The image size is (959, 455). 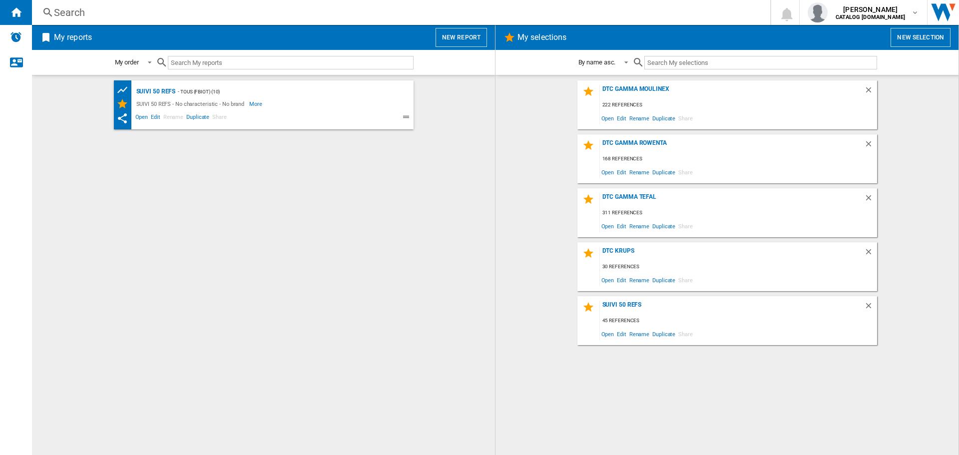 What do you see at coordinates (738, 105) in the screenshot?
I see `div: 222 references` at bounding box center [738, 105].